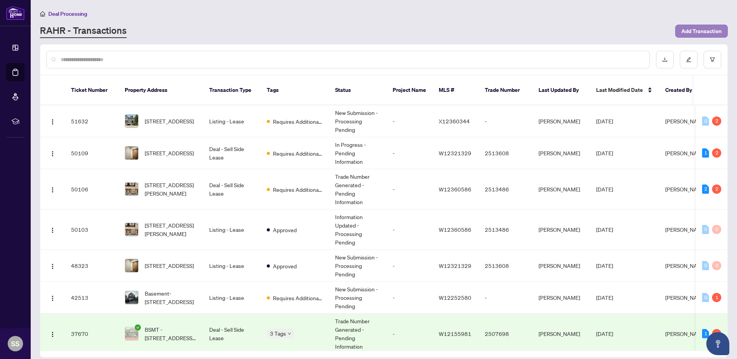 The width and height of the screenshot is (737, 359). What do you see at coordinates (689, 60) in the screenshot?
I see `button: edit` at bounding box center [689, 60].